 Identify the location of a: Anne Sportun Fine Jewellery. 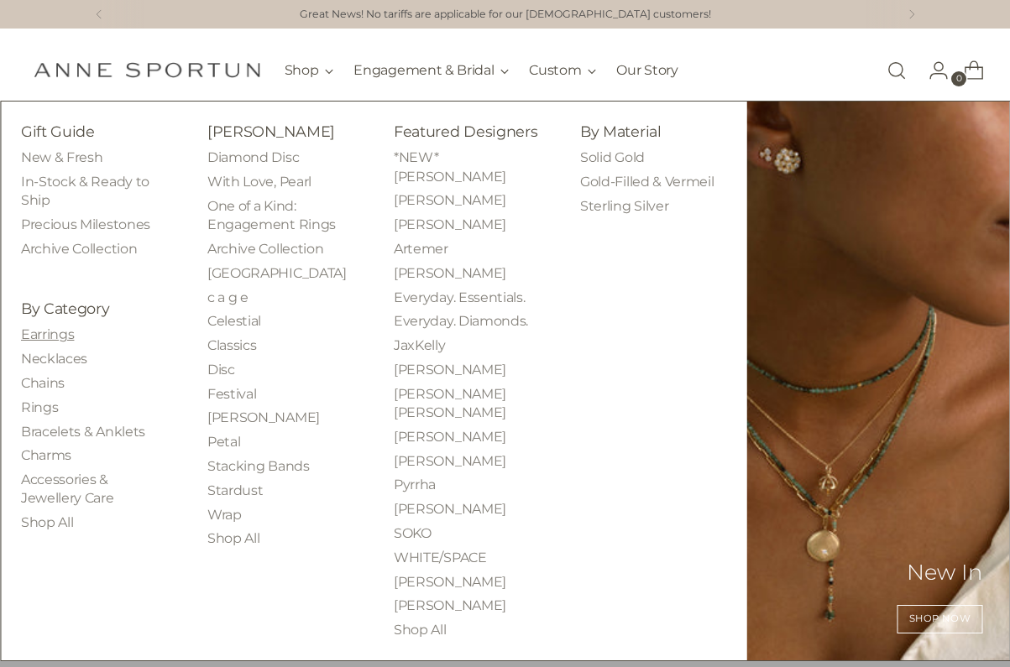
(147, 70).